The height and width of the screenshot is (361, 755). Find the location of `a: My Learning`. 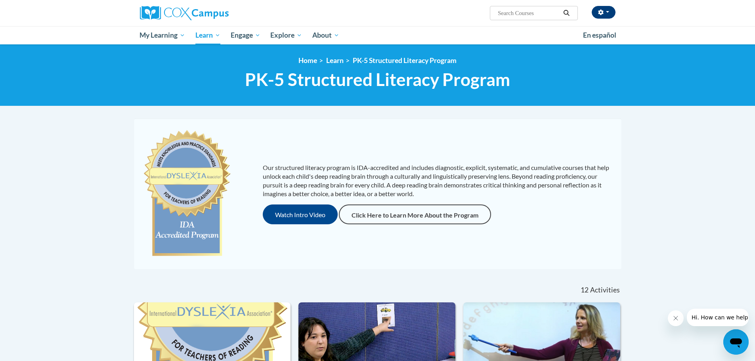

a: My Learning is located at coordinates (162, 35).